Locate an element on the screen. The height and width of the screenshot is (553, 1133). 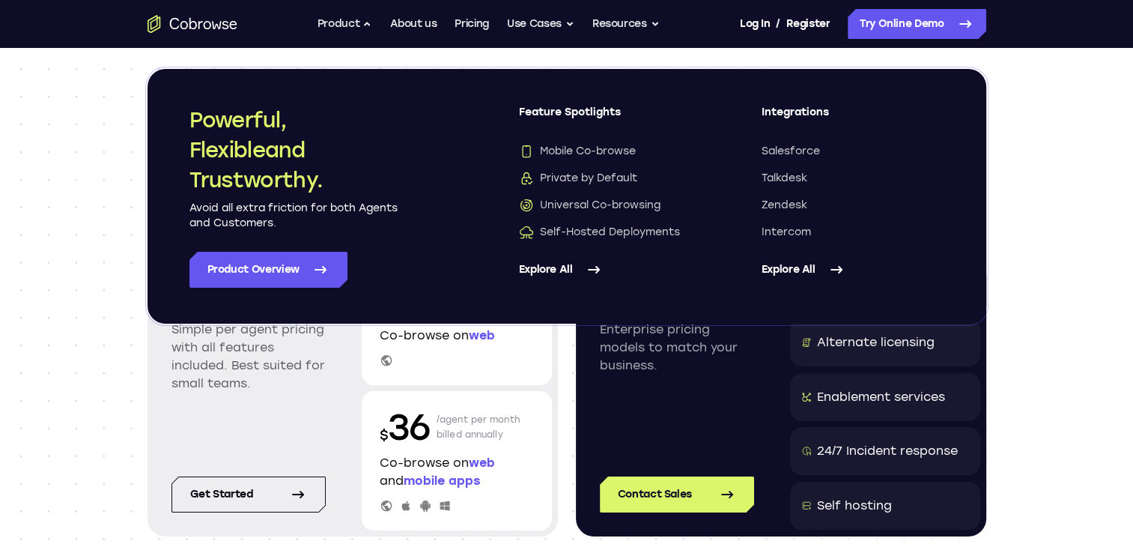
a: Contact Sales is located at coordinates (677, 494).